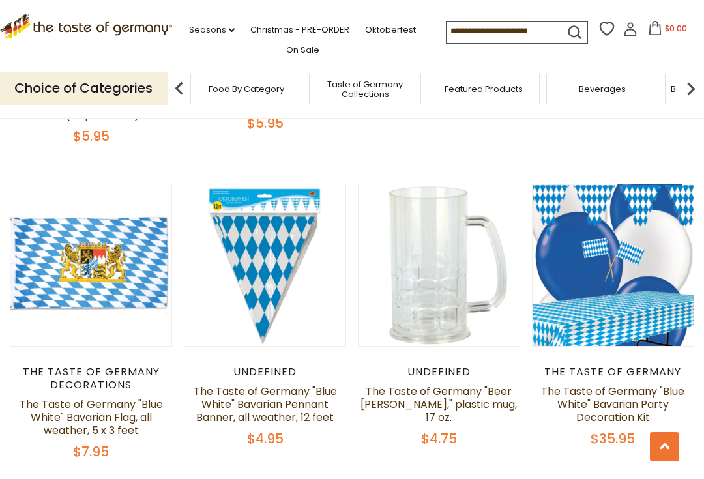  I want to click on span: Taste of Germany Collections, so click(365, 89).